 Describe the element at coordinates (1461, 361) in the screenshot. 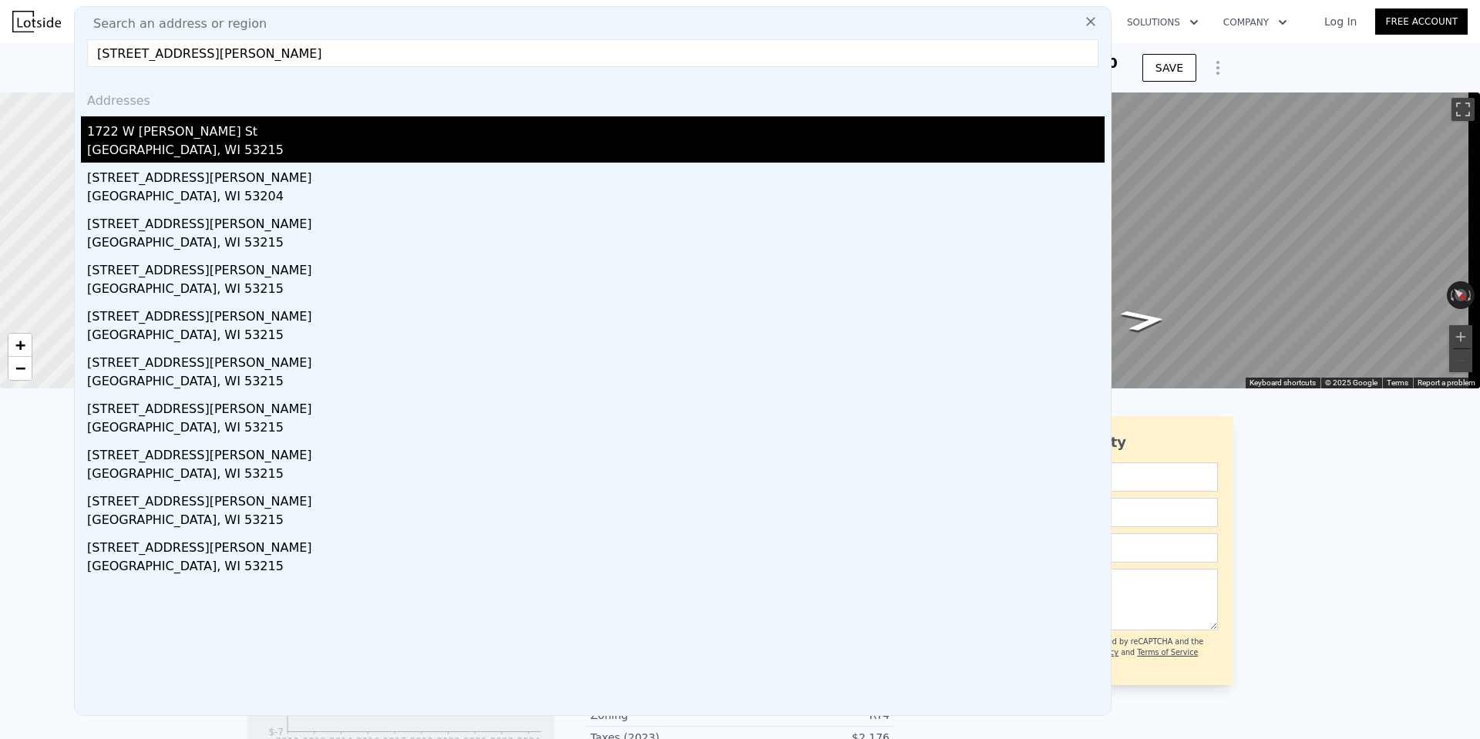

I see `button: Zoom out` at that location.